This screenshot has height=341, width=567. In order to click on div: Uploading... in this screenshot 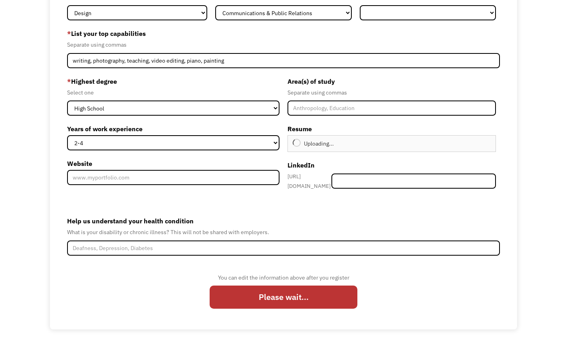, I will do `click(319, 144)`.